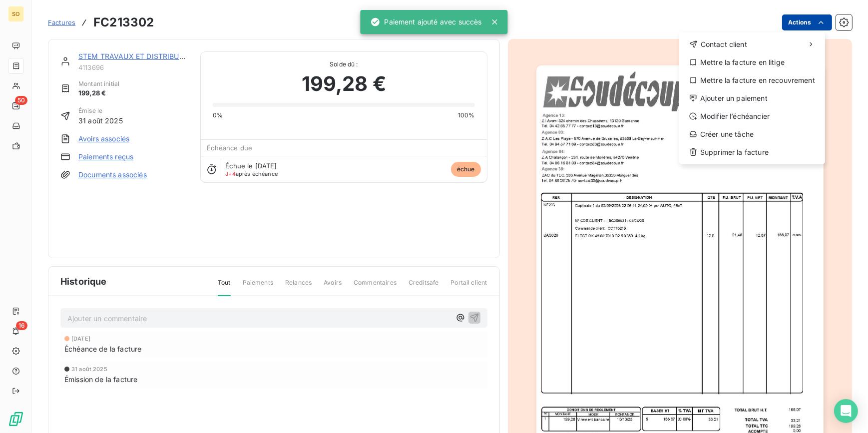 Image resolution: width=868 pixels, height=433 pixels. I want to click on div: Créer une tâche, so click(752, 134).